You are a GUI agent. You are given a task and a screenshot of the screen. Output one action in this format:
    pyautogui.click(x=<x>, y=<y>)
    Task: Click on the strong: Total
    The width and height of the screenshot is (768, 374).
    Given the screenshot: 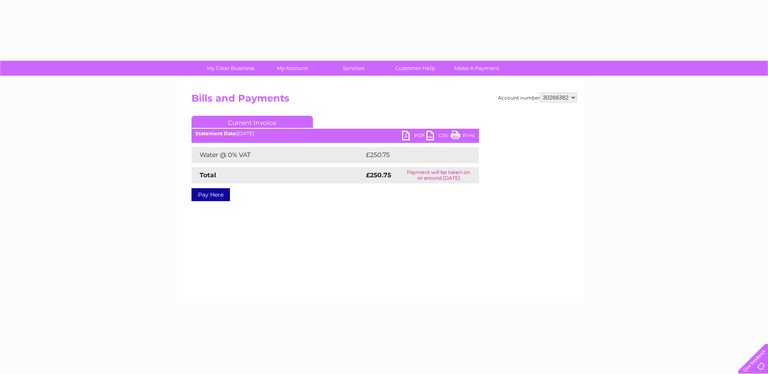 What is the action you would take?
    pyautogui.click(x=208, y=175)
    